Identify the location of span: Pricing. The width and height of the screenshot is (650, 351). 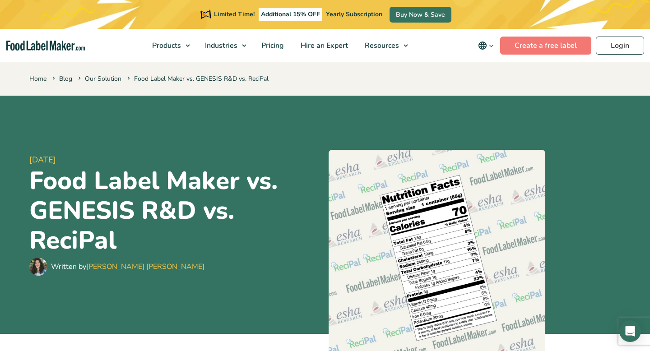
(272, 46).